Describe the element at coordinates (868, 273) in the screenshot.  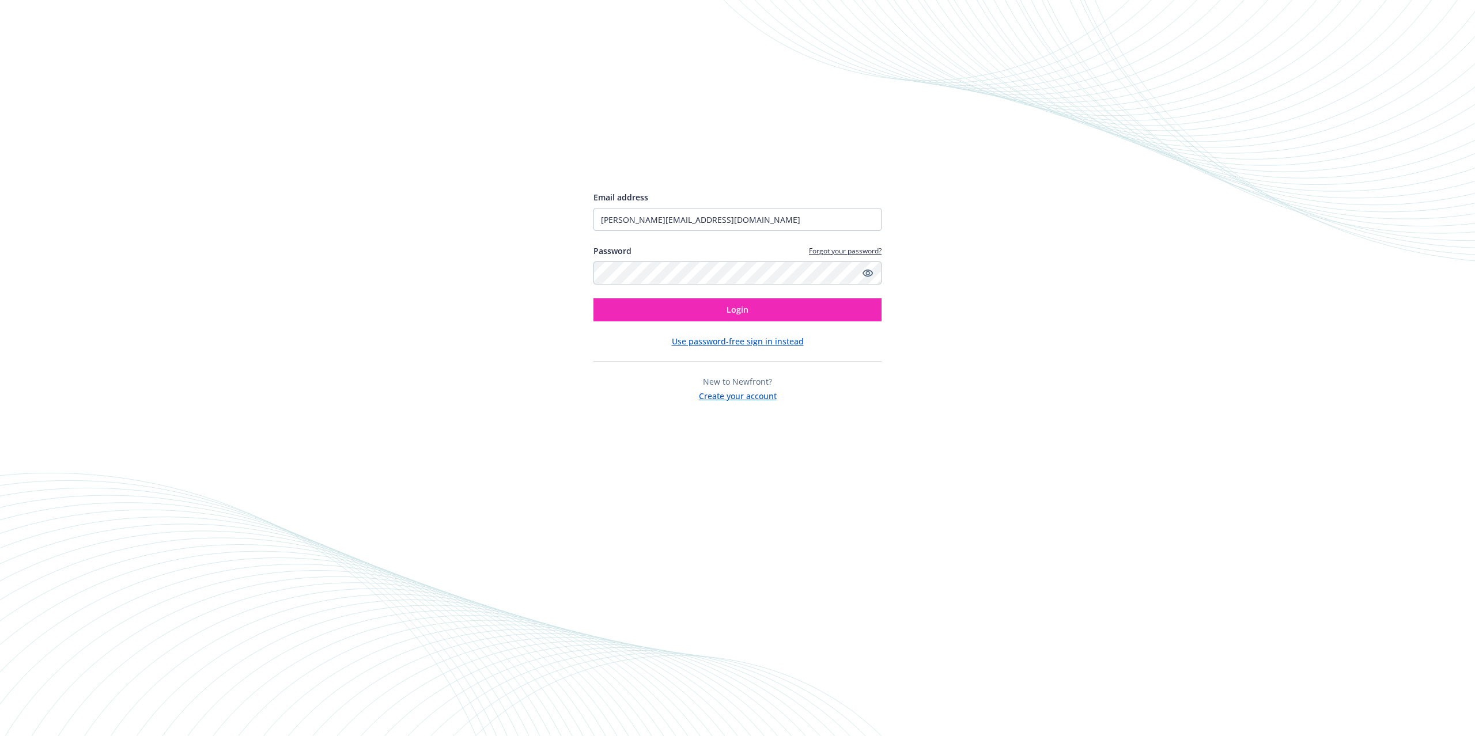
I see `a: Show password` at that location.